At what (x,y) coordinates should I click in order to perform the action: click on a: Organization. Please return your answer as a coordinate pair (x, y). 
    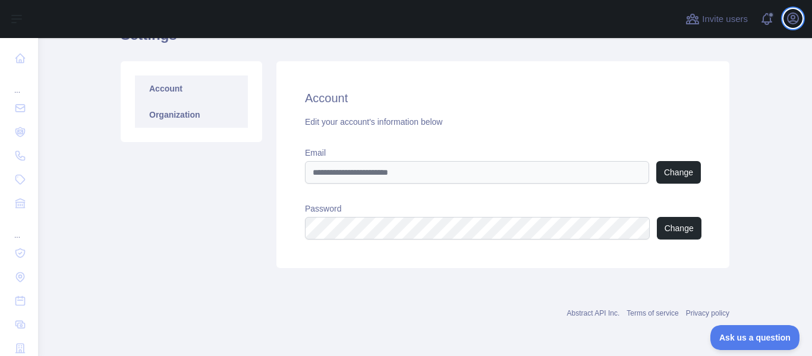
    Looking at the image, I should click on (191, 115).